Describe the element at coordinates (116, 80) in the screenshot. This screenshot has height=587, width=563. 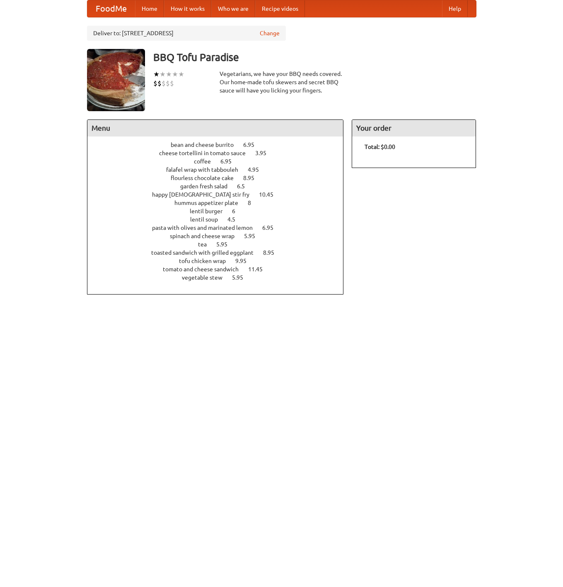
I see `img: angular.jpg` at that location.